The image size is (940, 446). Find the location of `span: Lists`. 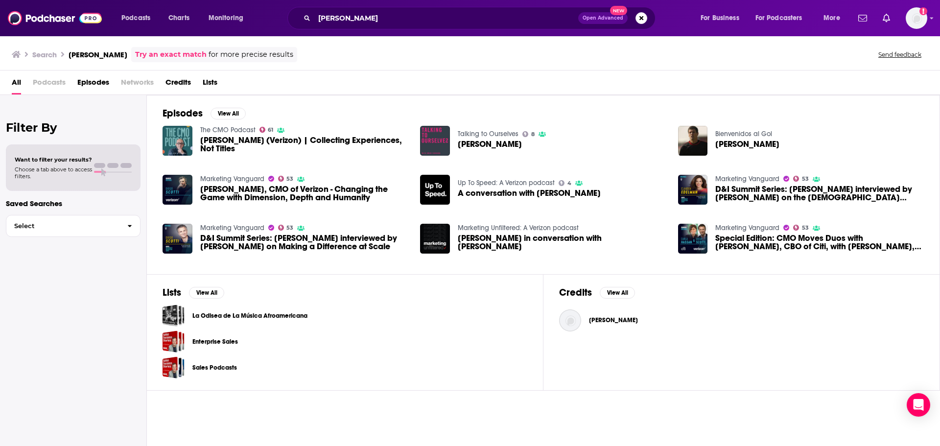

span: Lists is located at coordinates (210, 84).